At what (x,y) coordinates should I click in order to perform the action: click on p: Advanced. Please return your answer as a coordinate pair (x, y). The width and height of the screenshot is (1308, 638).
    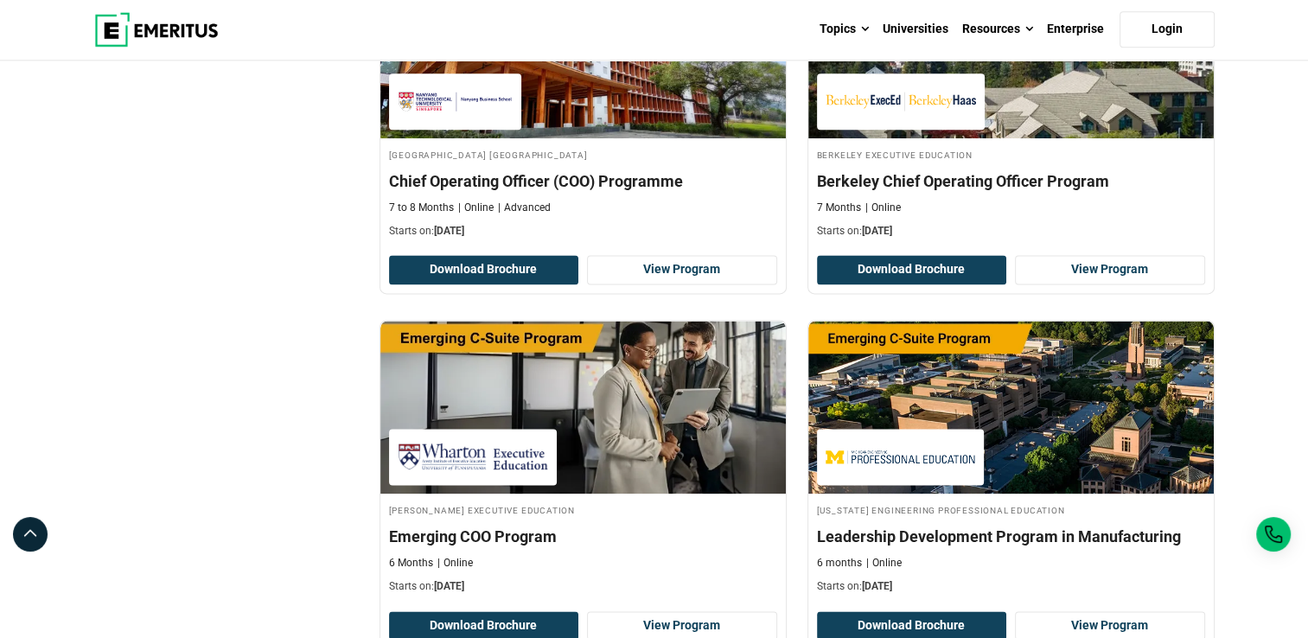
    Looking at the image, I should click on (524, 207).